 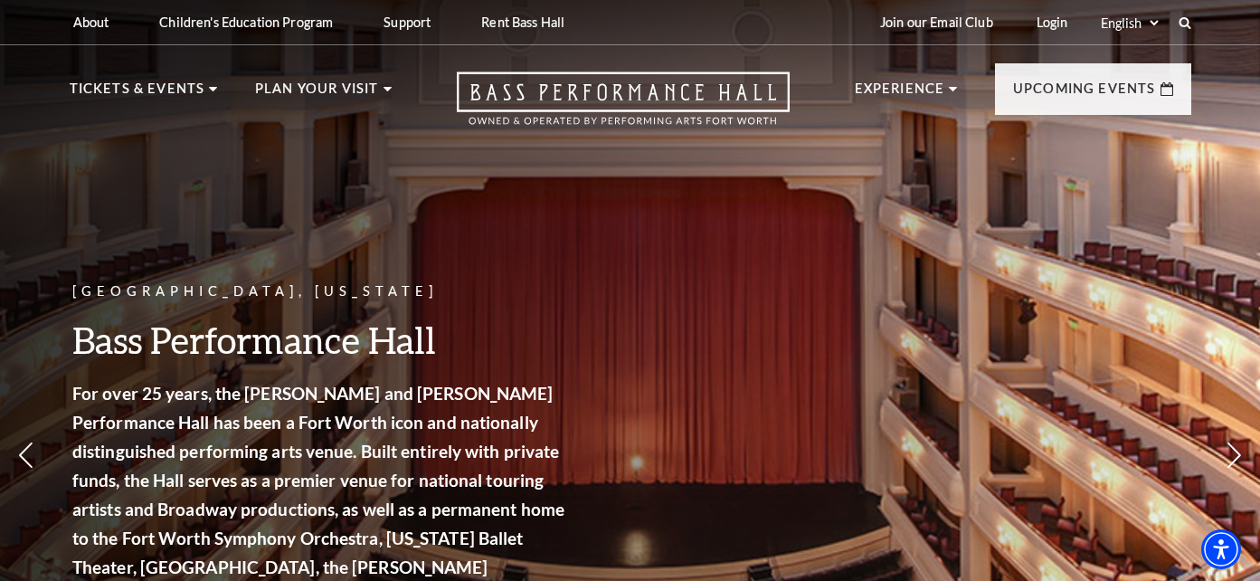 I want to click on p: Upcoming Events, so click(x=1084, y=94).